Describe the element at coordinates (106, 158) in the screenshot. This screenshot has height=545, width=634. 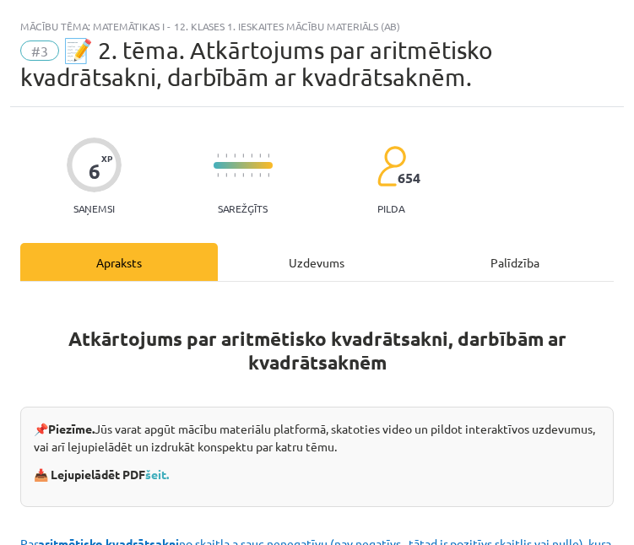
I see `span: XP` at that location.